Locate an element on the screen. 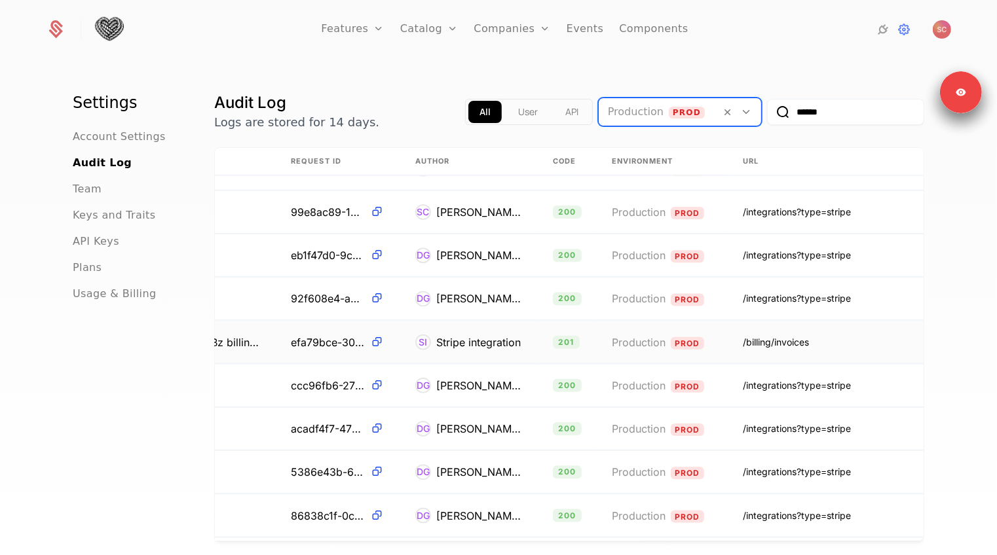  button: all is located at coordinates (485, 112).